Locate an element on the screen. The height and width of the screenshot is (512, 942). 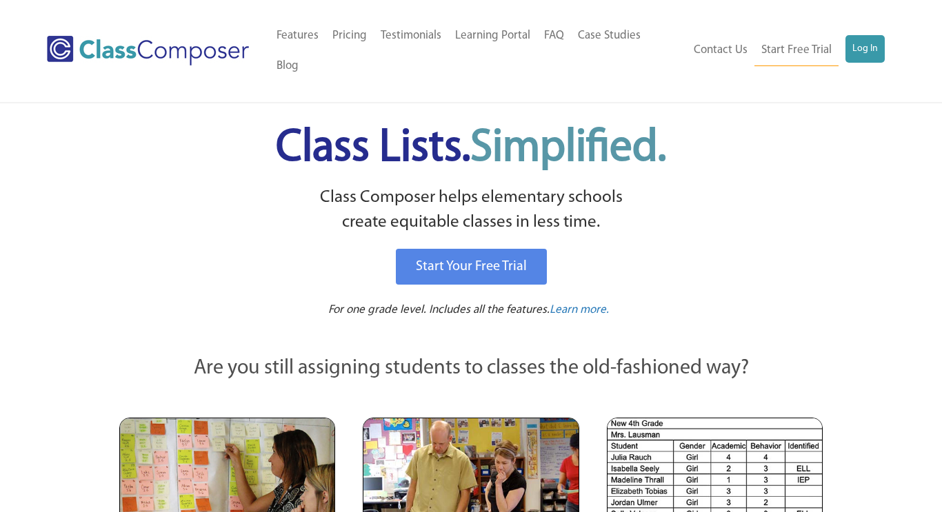
a: Log In is located at coordinates (865, 49).